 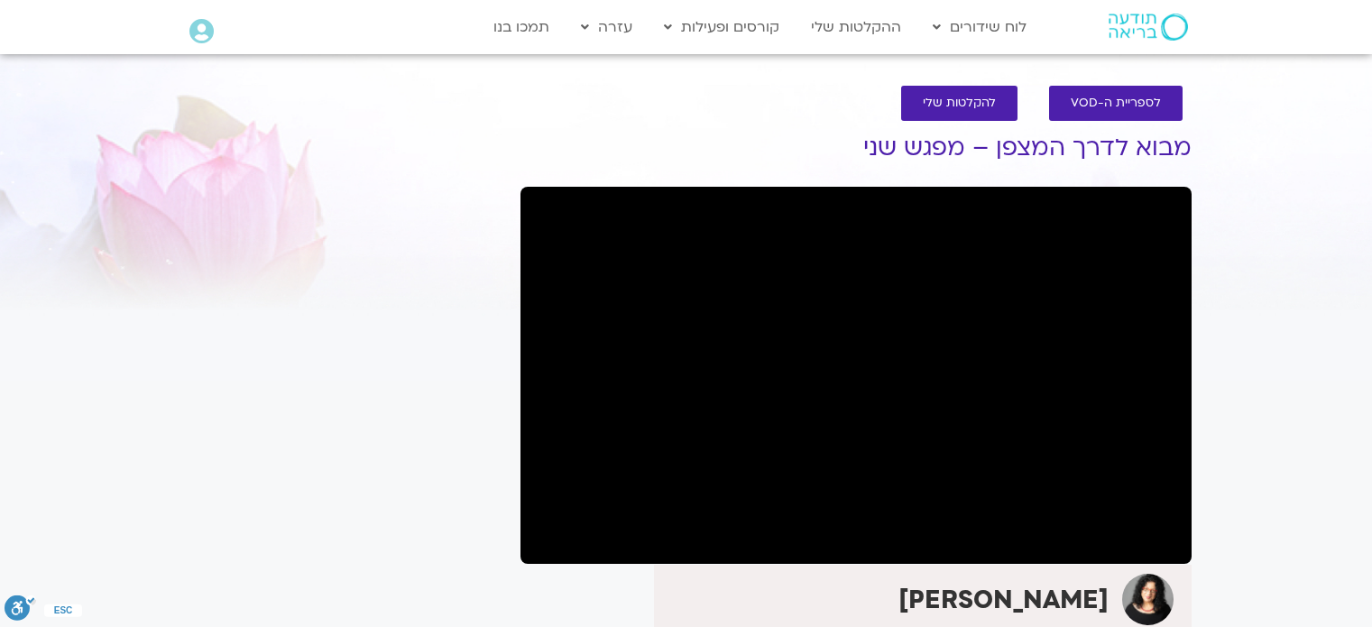 I want to click on a: תמכו בנו, so click(x=521, y=27).